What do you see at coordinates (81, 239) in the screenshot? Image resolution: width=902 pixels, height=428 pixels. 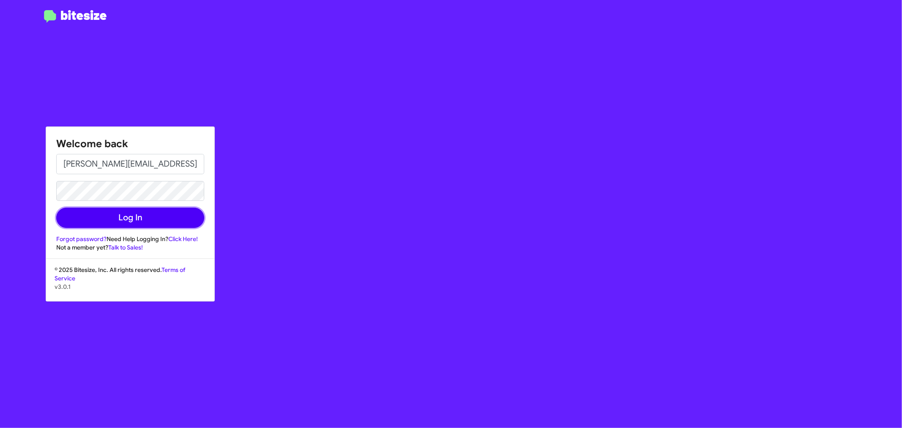 I see `a: Forgot password?` at bounding box center [81, 239].